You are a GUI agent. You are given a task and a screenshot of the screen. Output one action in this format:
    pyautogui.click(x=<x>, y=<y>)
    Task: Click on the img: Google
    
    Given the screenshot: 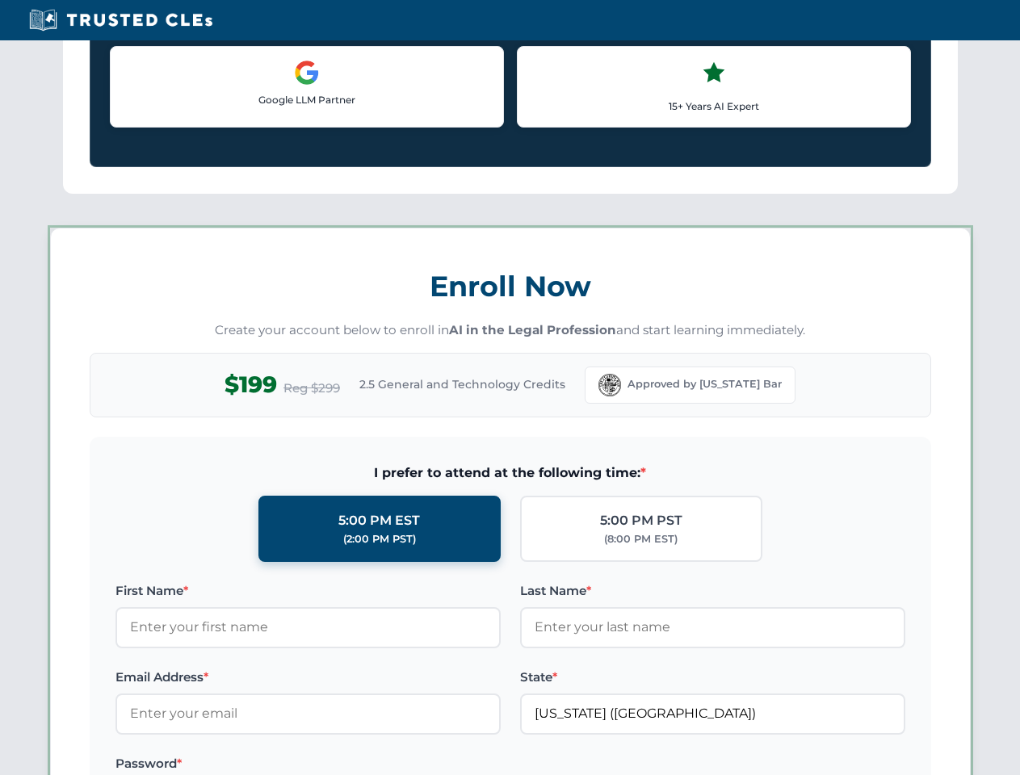 What is the action you would take?
    pyautogui.click(x=307, y=73)
    